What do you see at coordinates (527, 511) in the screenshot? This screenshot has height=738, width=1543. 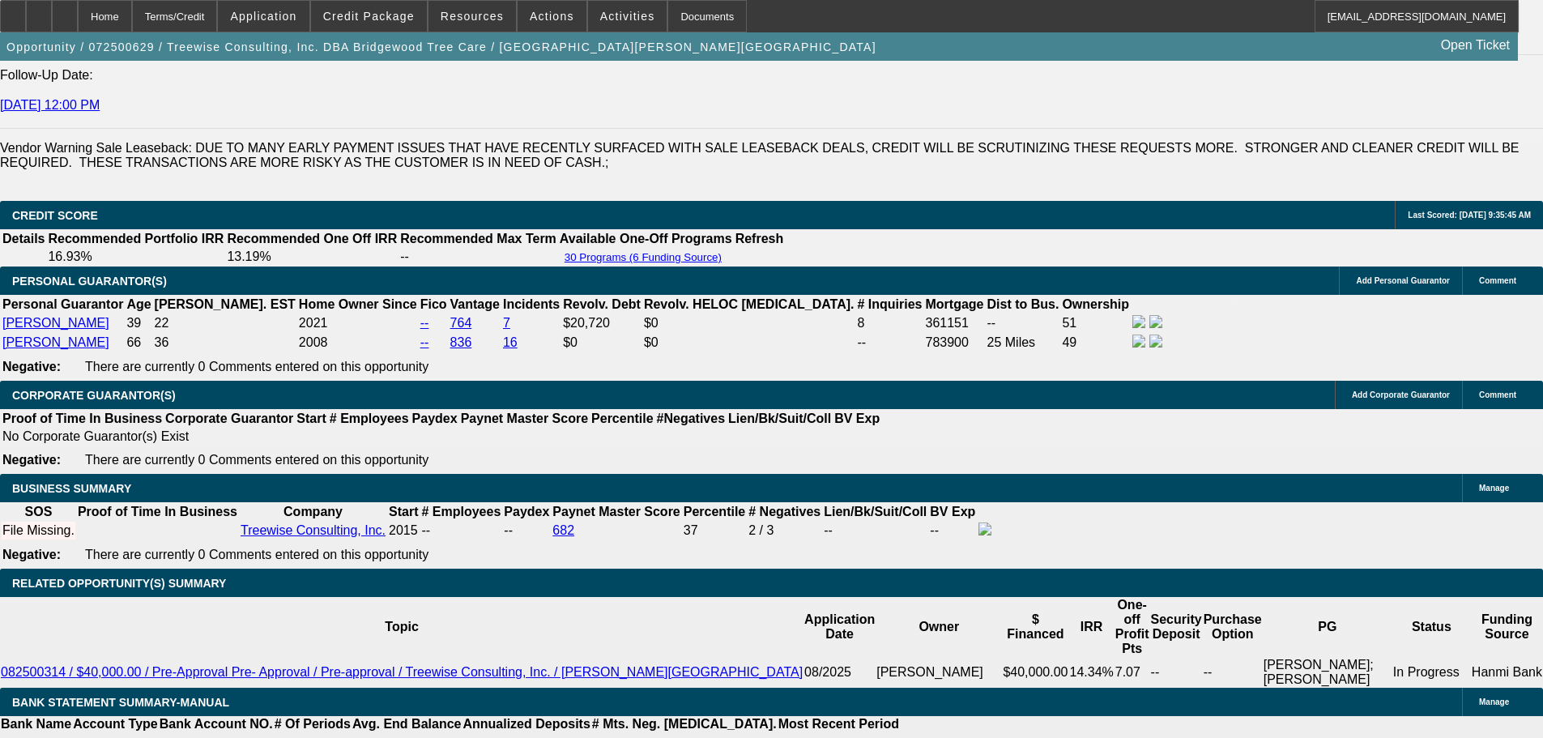 I see `b: Paydex` at bounding box center [527, 511].